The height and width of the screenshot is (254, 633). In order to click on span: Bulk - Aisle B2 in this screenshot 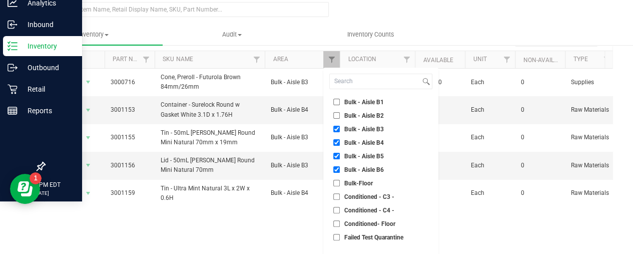, I will do `click(364, 116)`.